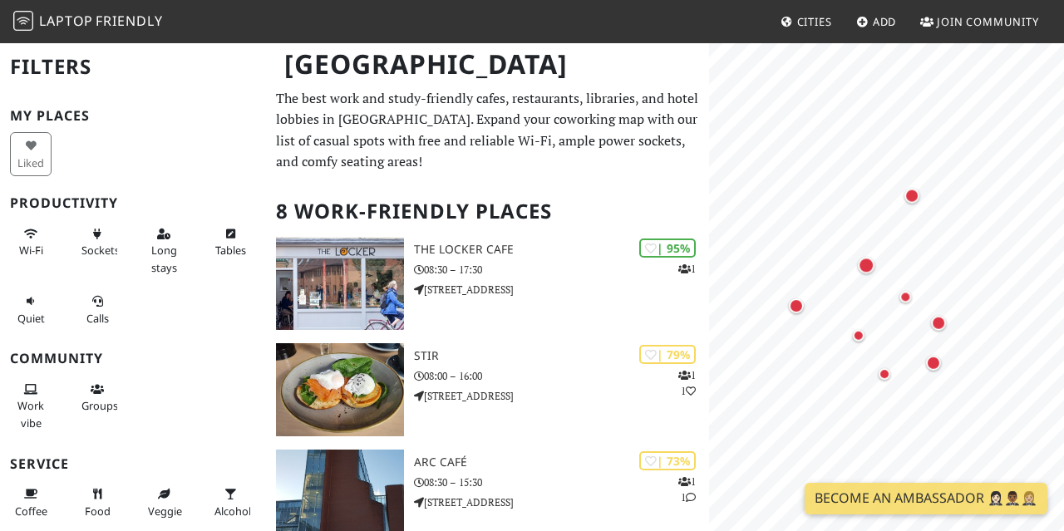 This screenshot has height=531, width=1064. What do you see at coordinates (979, 22) in the screenshot?
I see `a: Join Community` at bounding box center [979, 22].